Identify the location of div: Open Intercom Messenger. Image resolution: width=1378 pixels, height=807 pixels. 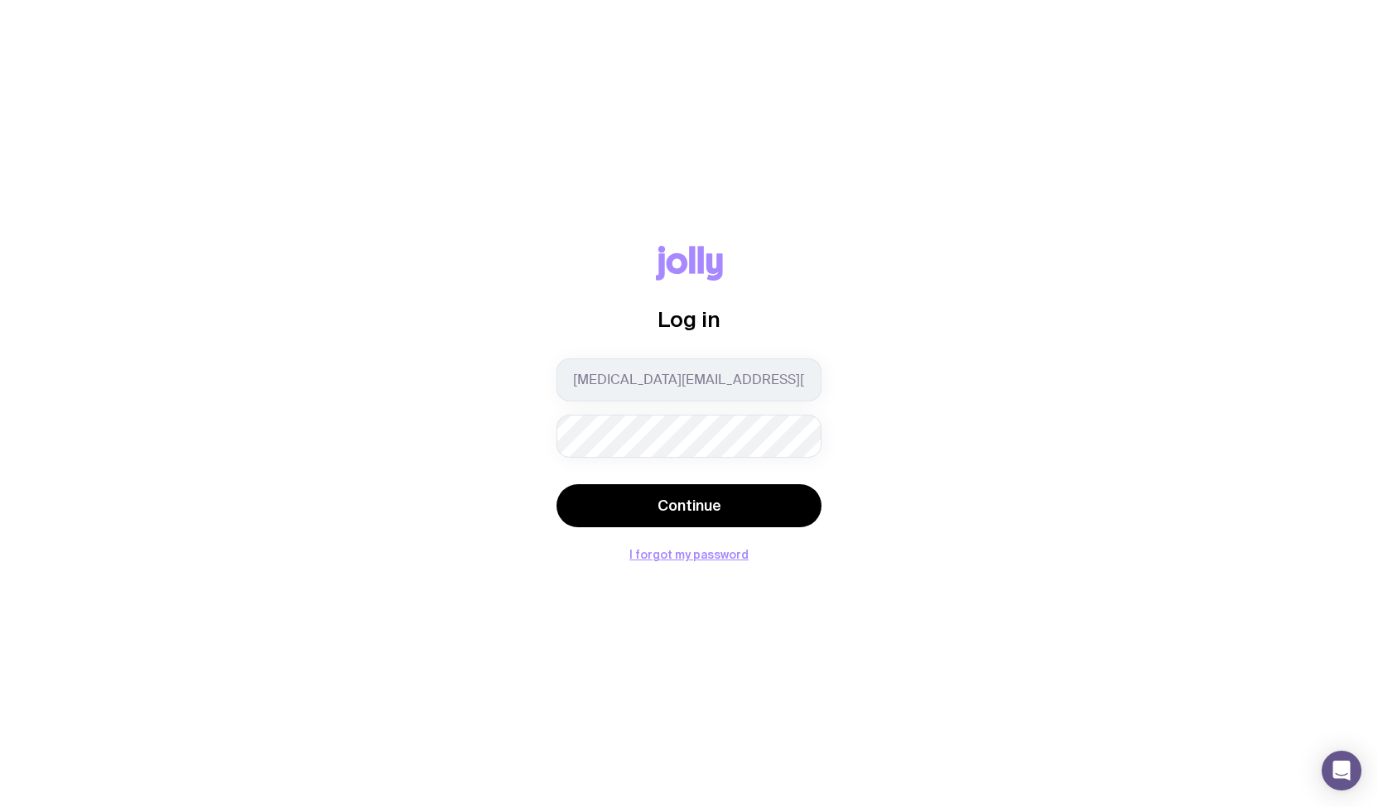
(1341, 771).